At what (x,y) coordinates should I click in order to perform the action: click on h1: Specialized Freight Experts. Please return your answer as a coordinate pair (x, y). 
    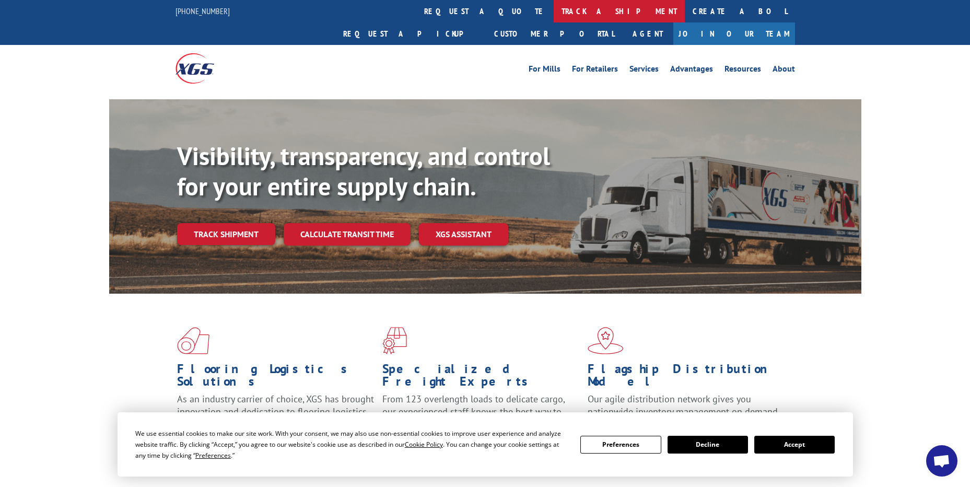
    Looking at the image, I should click on (481, 378).